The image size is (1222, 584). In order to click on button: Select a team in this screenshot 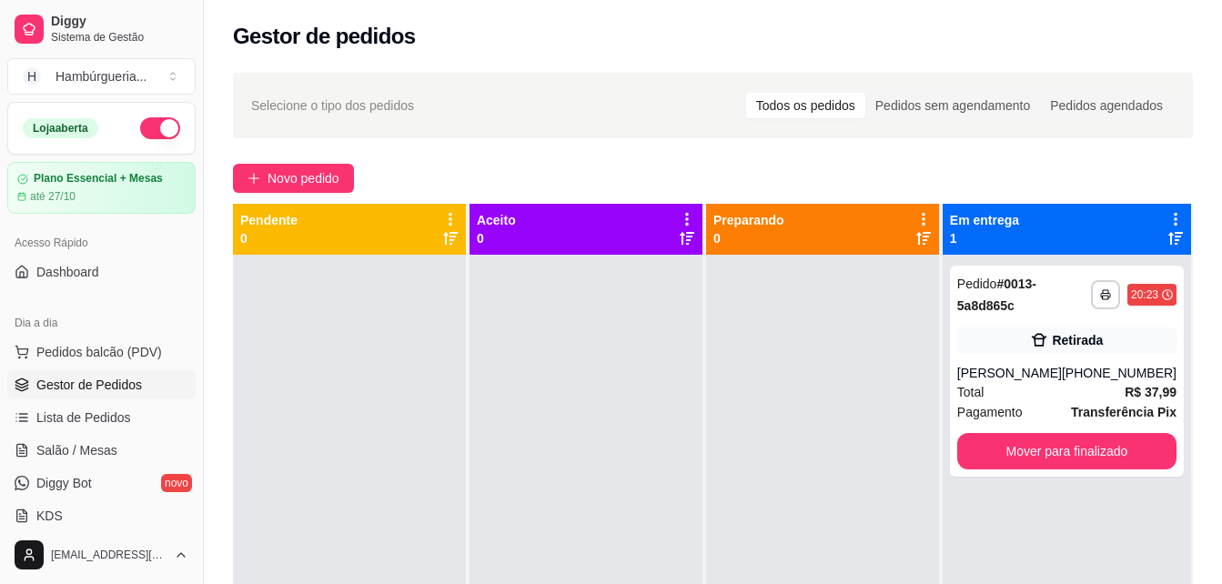, I will do `click(101, 76)`.